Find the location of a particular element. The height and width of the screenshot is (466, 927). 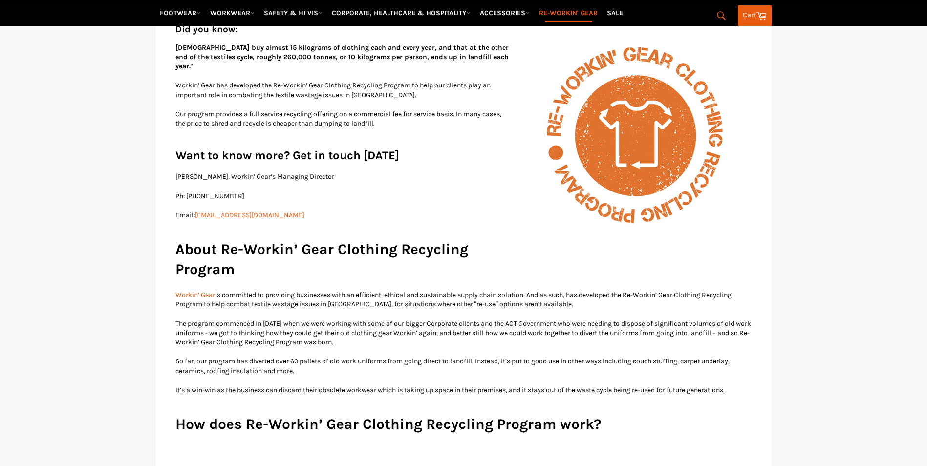

h2: About Re-Workin’ Gear Clothing Recycling Program is located at coordinates (464, 259).